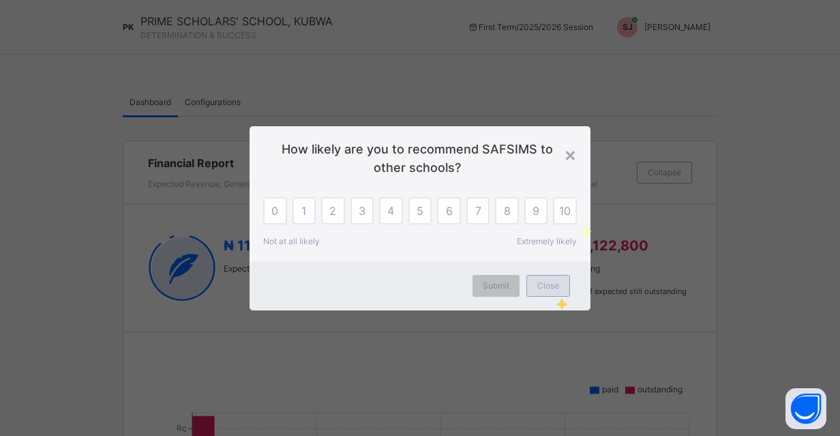 The width and height of the screenshot is (840, 436). Describe the element at coordinates (547, 241) in the screenshot. I see `span: Extremely likely` at that location.